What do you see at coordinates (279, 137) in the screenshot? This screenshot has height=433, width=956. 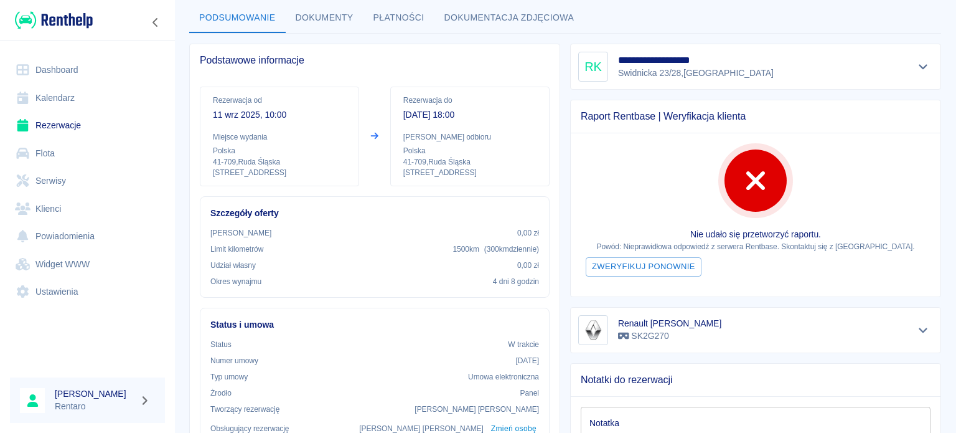 I see `p: Miejsce wydania` at bounding box center [279, 137].